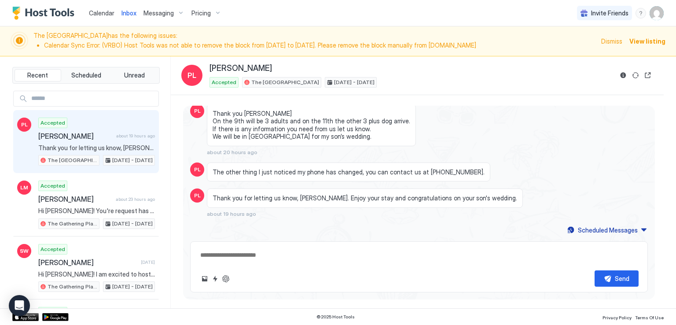 The height and width of the screenshot is (325, 676). What do you see at coordinates (607, 230) in the screenshot?
I see `button: Scheduled Messages` at bounding box center [607, 230].